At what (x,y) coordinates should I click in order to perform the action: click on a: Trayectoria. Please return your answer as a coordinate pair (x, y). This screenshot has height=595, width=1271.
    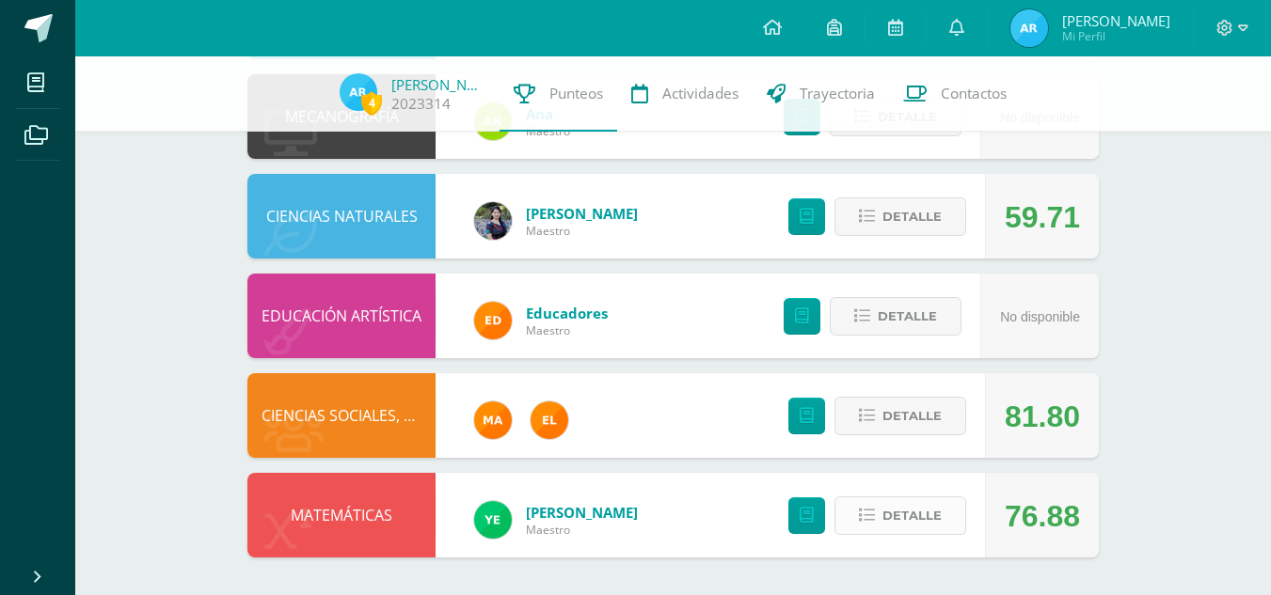
    Looking at the image, I should click on (820, 94).